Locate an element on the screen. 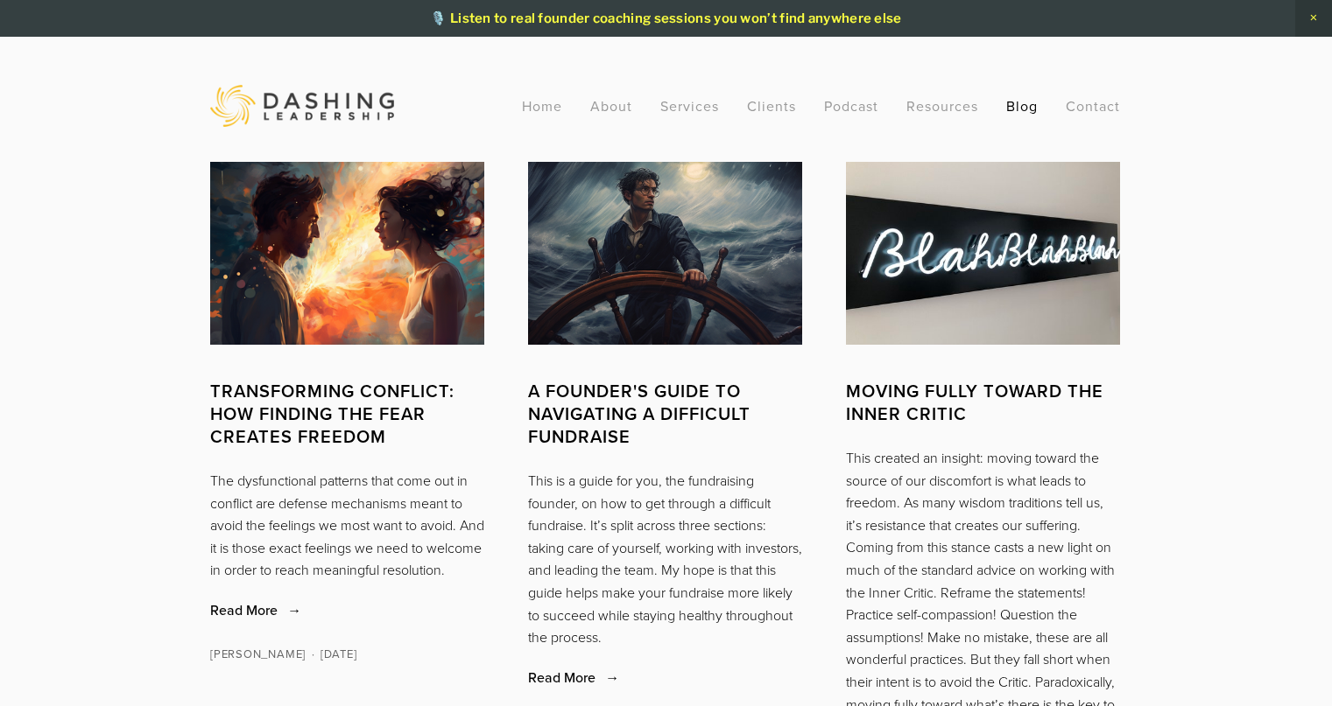 Image resolution: width=1332 pixels, height=706 pixels. img: Dashing Leadership is located at coordinates (302, 106).